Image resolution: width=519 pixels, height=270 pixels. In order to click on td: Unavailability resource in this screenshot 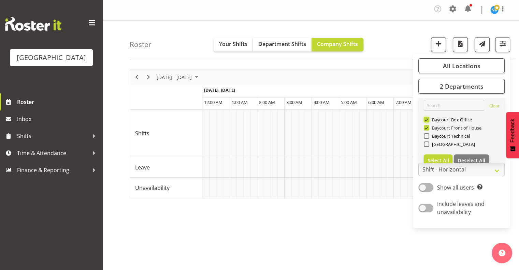, I will do `click(166, 188)`.